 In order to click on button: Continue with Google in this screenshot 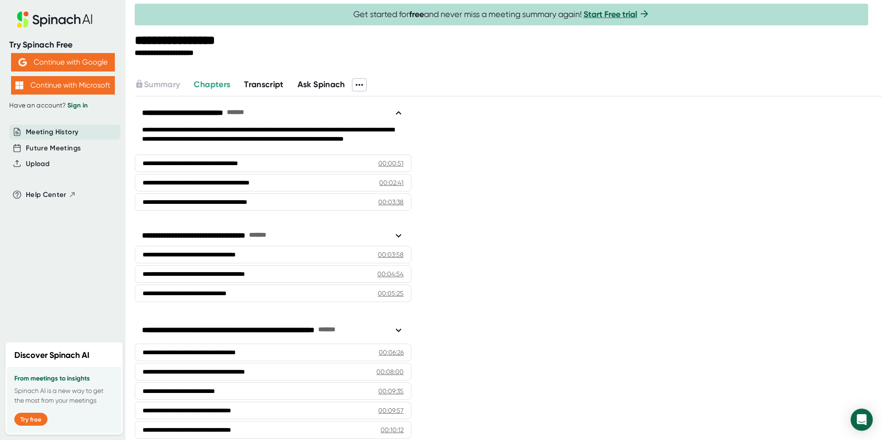, I will do `click(63, 62)`.